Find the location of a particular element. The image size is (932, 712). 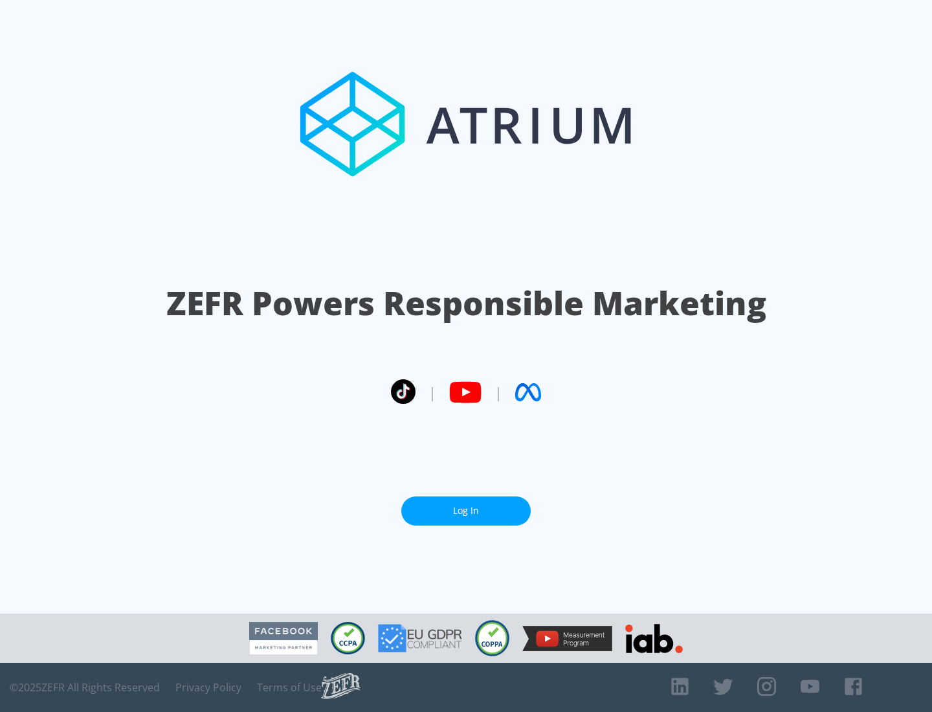

img: Facebook Marketing Partner is located at coordinates (283, 638).